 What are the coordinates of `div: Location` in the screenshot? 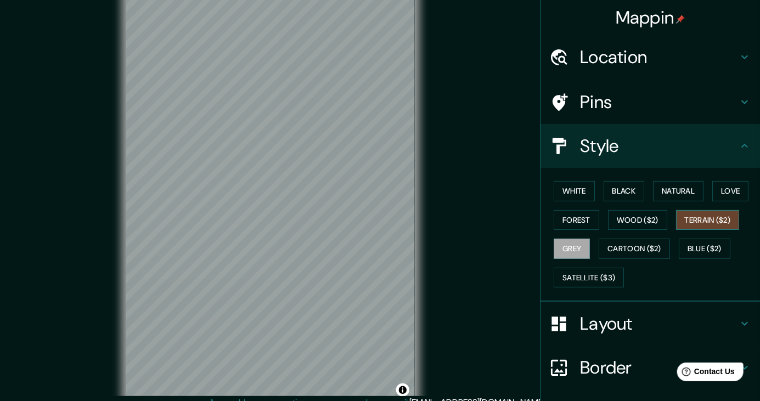 It's located at (650, 57).